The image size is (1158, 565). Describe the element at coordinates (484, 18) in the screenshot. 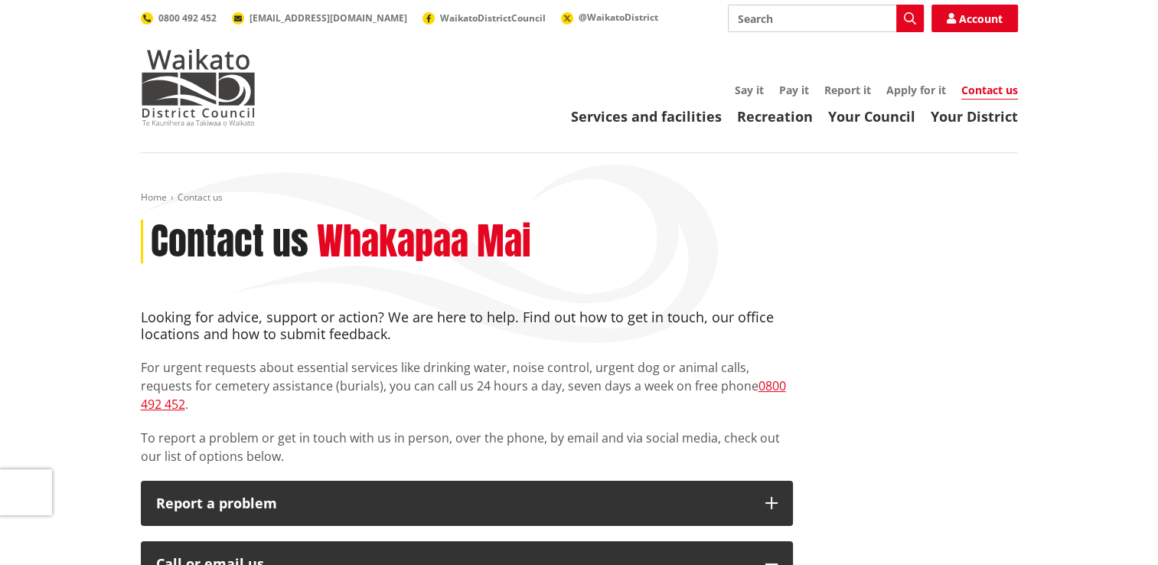

I see `a: WaikatoDistrictCouncil` at that location.